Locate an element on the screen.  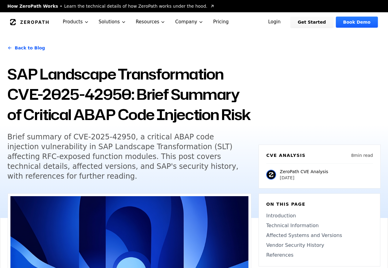
a: Introduction is located at coordinates (319, 216).